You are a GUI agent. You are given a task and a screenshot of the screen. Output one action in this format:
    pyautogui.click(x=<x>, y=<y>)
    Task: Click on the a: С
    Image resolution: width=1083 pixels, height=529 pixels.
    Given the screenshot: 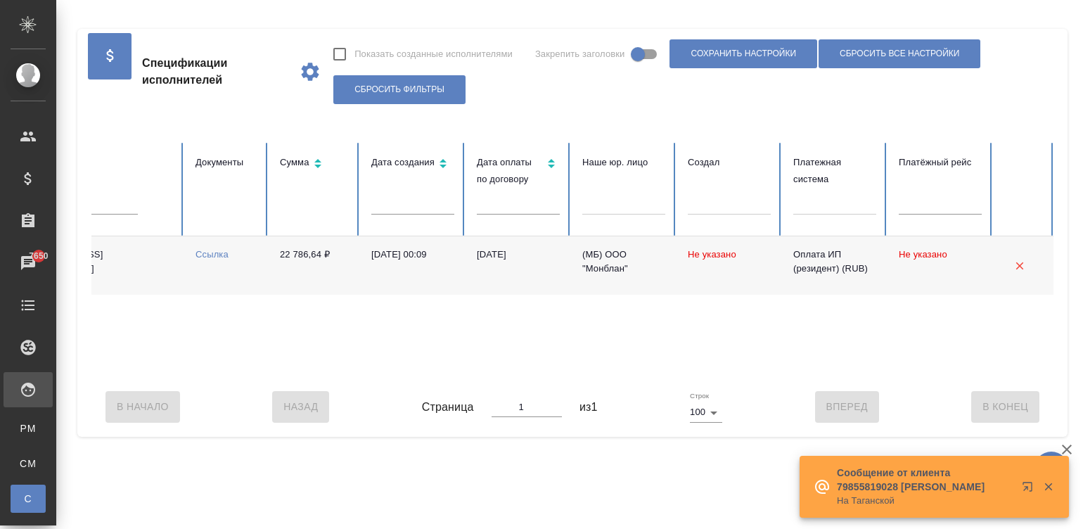 What is the action you would take?
    pyautogui.click(x=28, y=499)
    